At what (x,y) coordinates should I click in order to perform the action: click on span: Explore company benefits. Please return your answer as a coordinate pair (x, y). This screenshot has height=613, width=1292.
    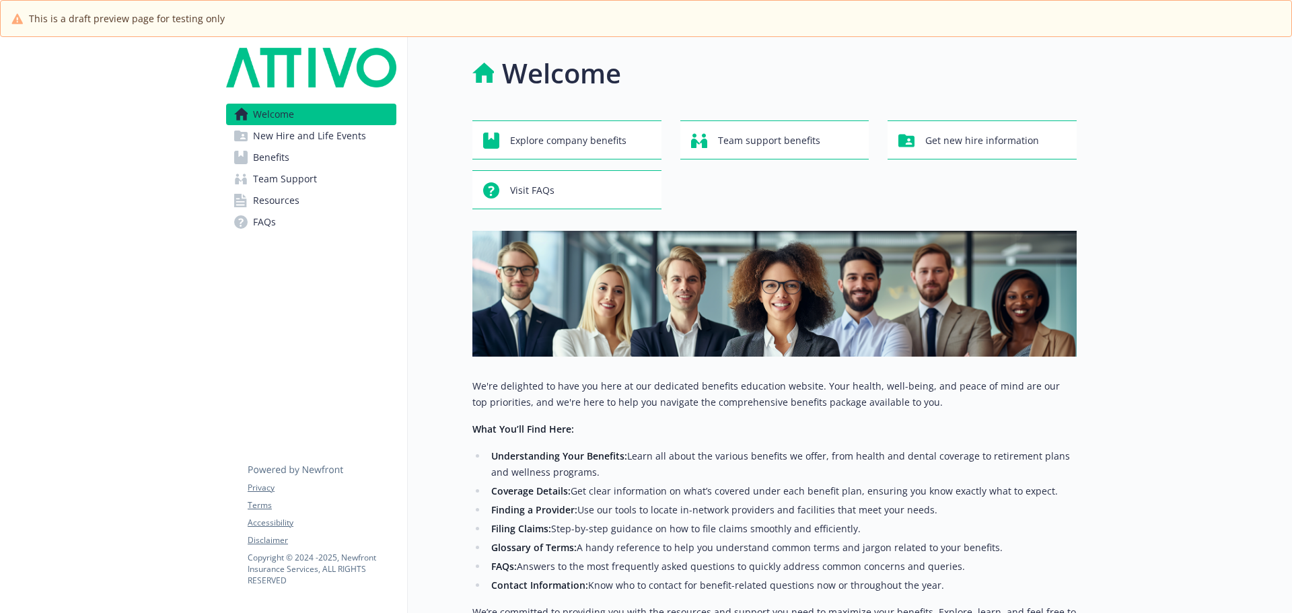
    Looking at the image, I should click on (568, 141).